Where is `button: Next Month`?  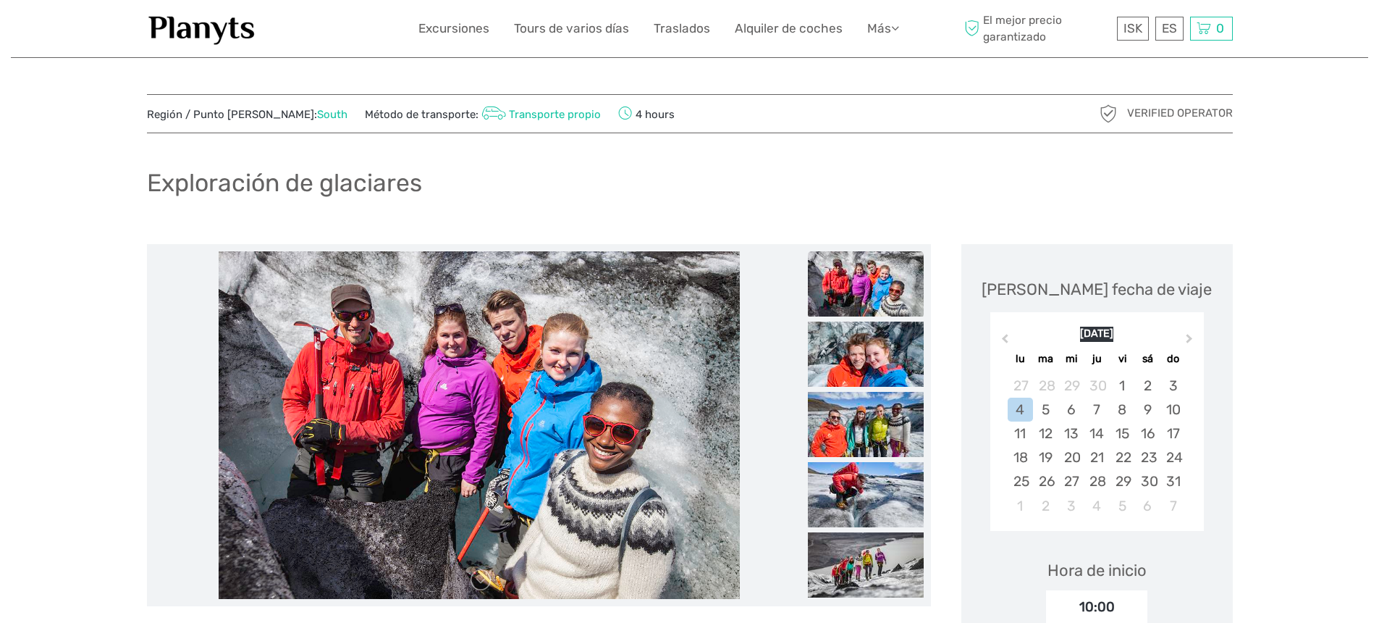
button: Next Month is located at coordinates (1191, 342).